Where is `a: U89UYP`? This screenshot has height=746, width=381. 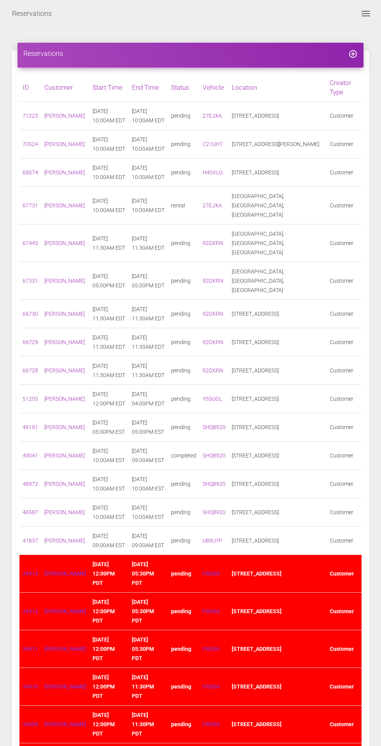 a: U89UYP is located at coordinates (212, 541).